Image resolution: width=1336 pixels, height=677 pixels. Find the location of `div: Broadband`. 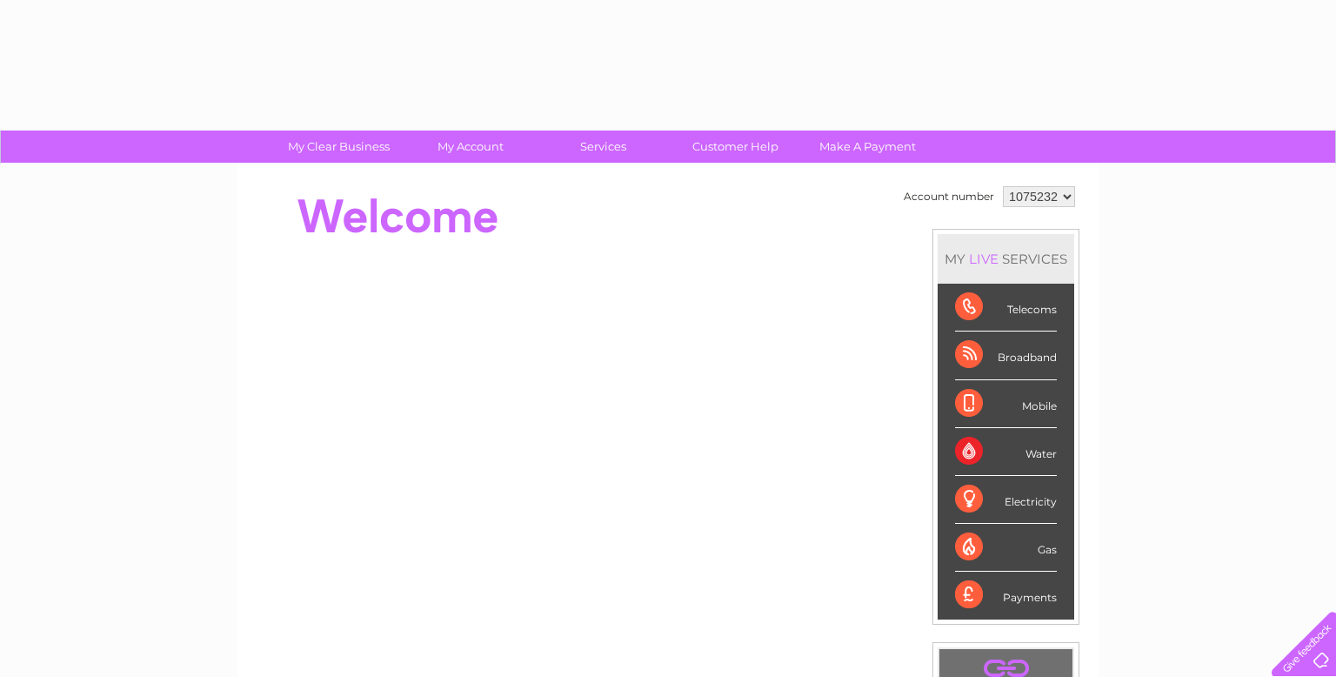

div: Broadband is located at coordinates (1006, 355).